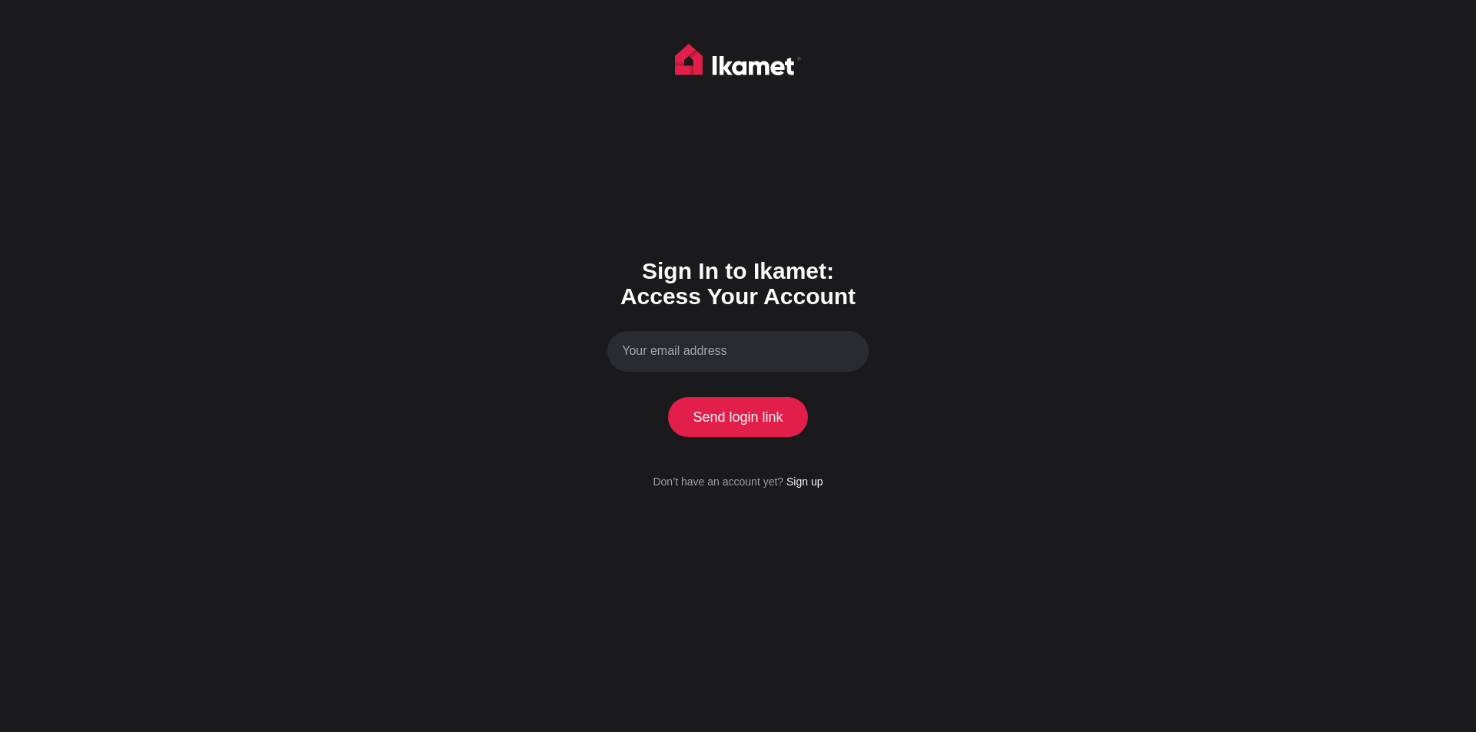 The height and width of the screenshot is (732, 1476). I want to click on a: Sign up, so click(804, 482).